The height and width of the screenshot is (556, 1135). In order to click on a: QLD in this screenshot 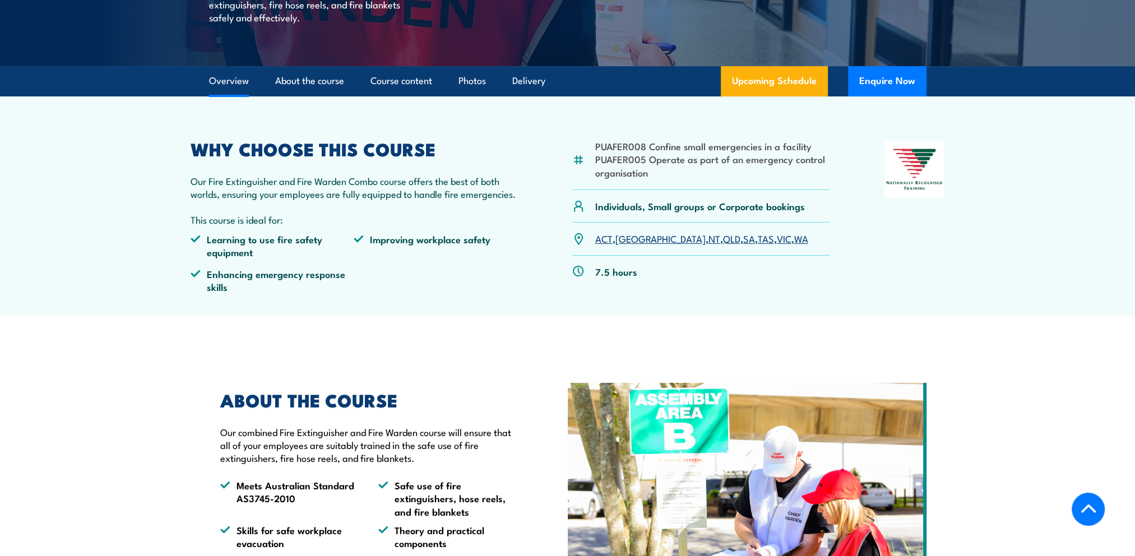, I will do `click(732, 238)`.